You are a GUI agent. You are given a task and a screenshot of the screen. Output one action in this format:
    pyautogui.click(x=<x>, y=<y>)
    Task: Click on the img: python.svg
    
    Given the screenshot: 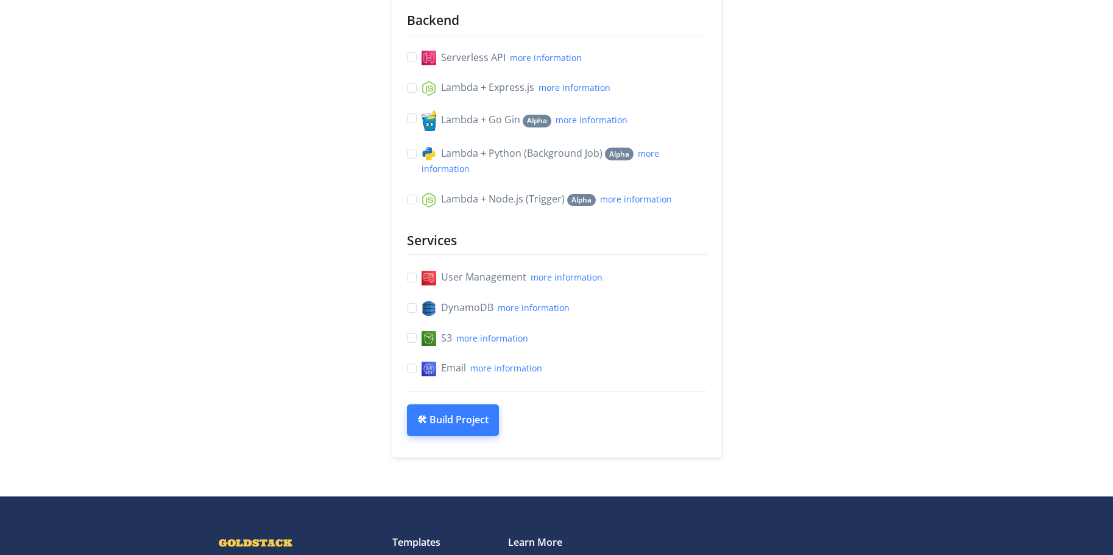 What is the action you would take?
    pyautogui.click(x=429, y=154)
    